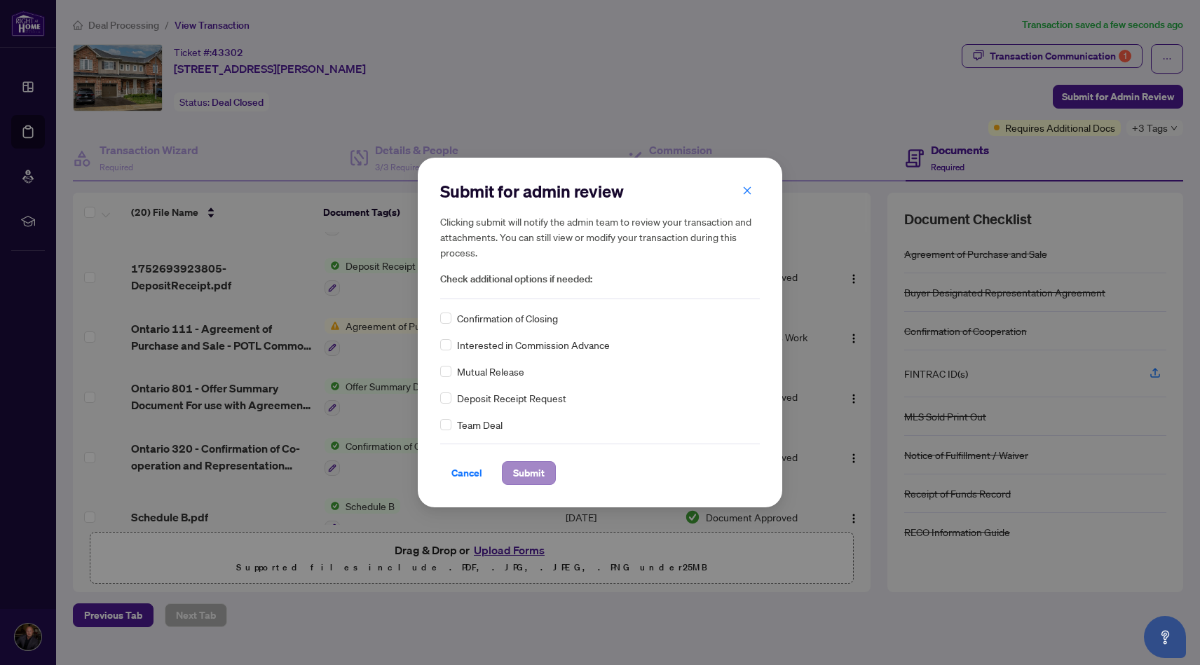 This screenshot has height=665, width=1200. I want to click on h5: Clicking submit will notify the admin team to review your transaction and attachments. You can st..., so click(600, 237).